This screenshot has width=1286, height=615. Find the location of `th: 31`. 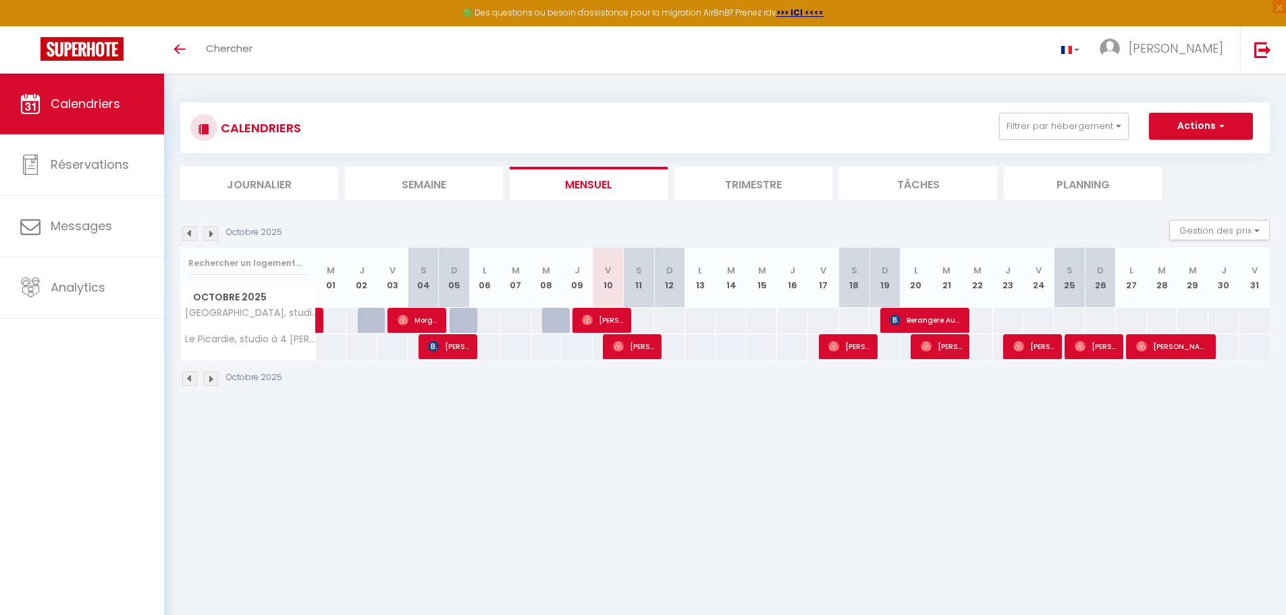

th: 31 is located at coordinates (1254, 277).